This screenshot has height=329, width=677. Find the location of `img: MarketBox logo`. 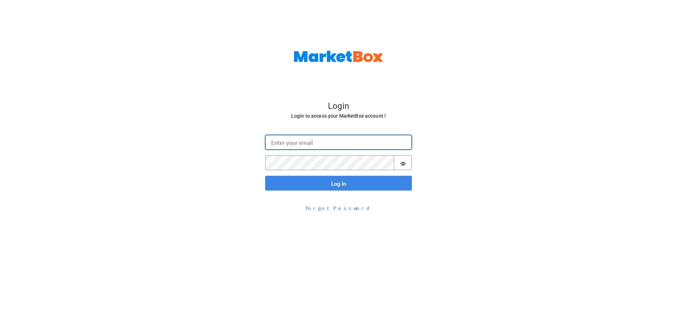

img: MarketBox logo is located at coordinates (338, 56).